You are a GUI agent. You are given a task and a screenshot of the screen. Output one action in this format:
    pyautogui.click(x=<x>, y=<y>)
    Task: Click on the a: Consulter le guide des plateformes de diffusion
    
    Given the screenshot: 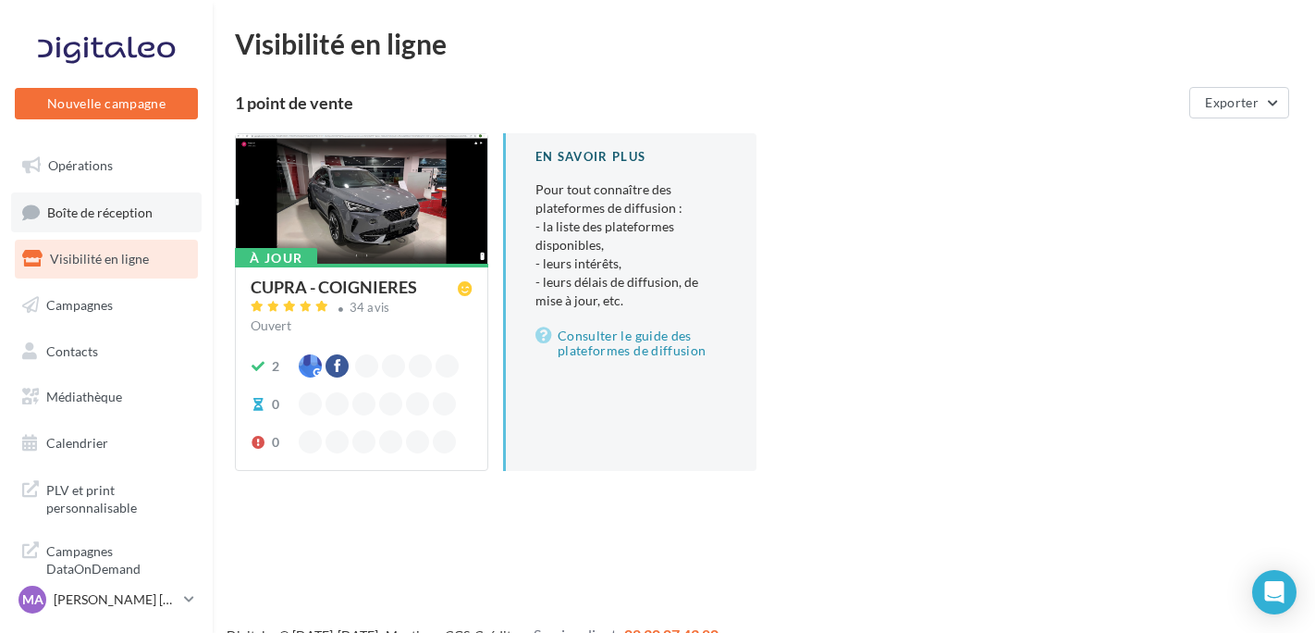 What is the action you would take?
    pyautogui.click(x=631, y=343)
    